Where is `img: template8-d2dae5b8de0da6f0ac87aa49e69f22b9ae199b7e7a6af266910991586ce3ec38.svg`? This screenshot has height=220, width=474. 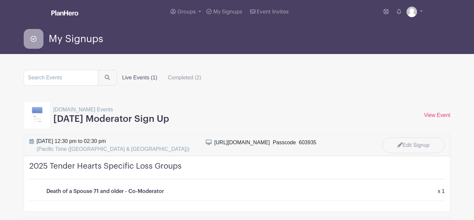
img: template8-d2dae5b8de0da6f0ac87aa49e69f22b9ae199b7e7a6af266910991586ce3ec38.svg is located at coordinates (37, 115).